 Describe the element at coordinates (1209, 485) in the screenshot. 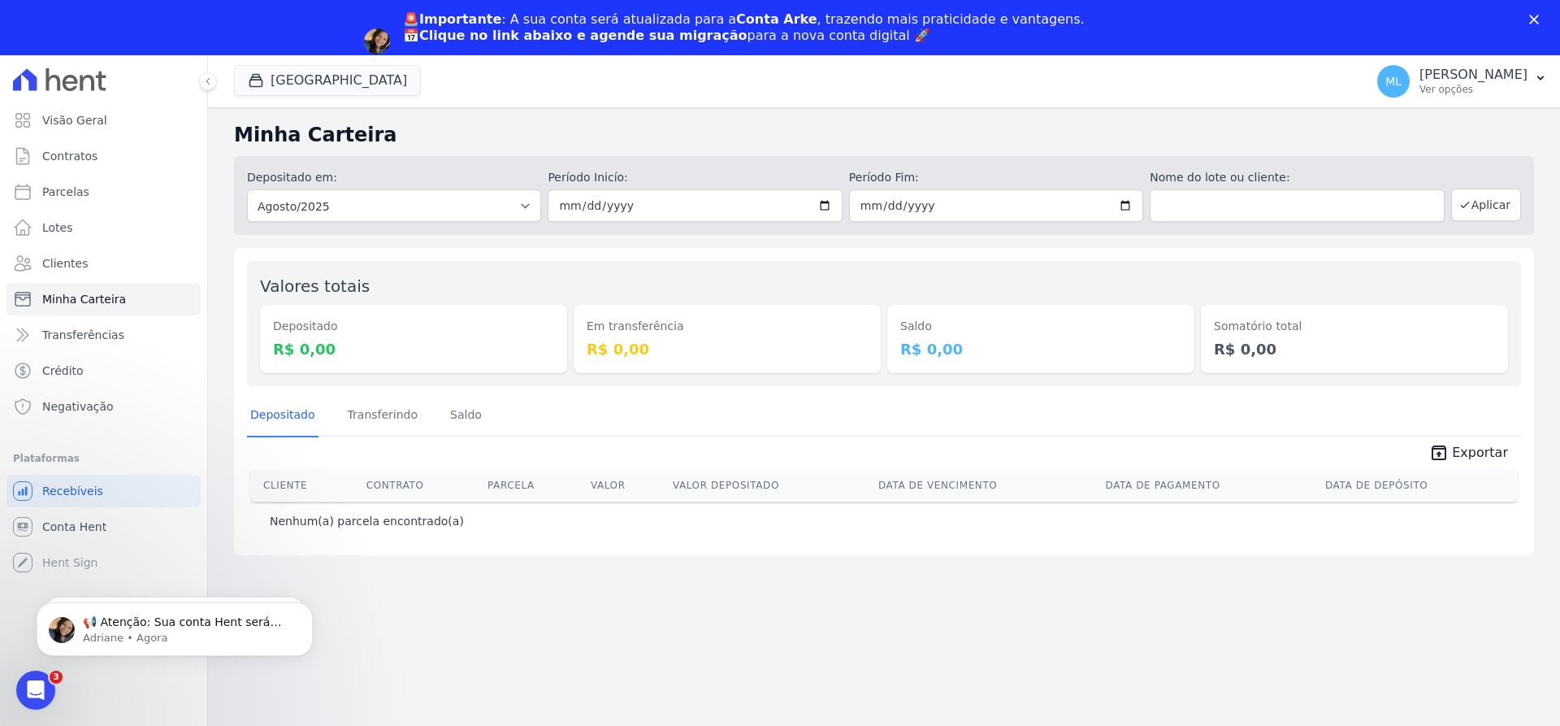

I see `th: Data de Pagamento` at that location.